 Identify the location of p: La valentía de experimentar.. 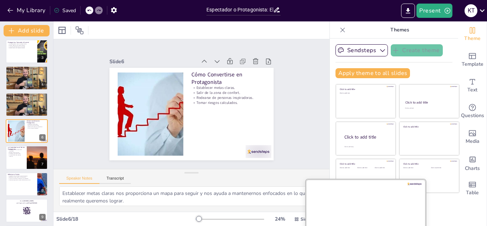
(16, 154).